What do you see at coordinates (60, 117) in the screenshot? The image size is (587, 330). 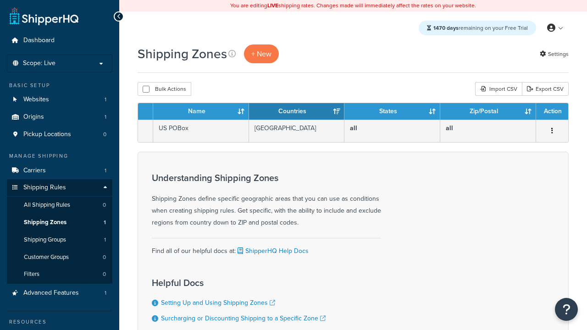 I see `li: Origins` at bounding box center [60, 117].